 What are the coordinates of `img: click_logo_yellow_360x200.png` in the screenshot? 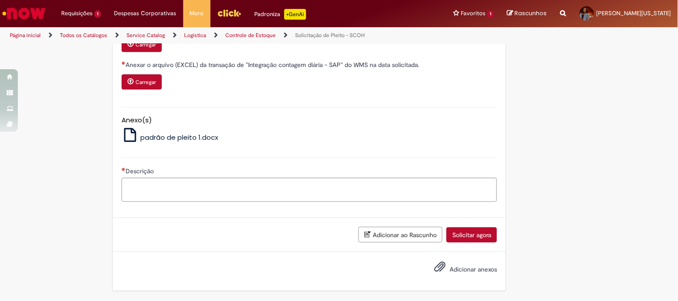 It's located at (229, 13).